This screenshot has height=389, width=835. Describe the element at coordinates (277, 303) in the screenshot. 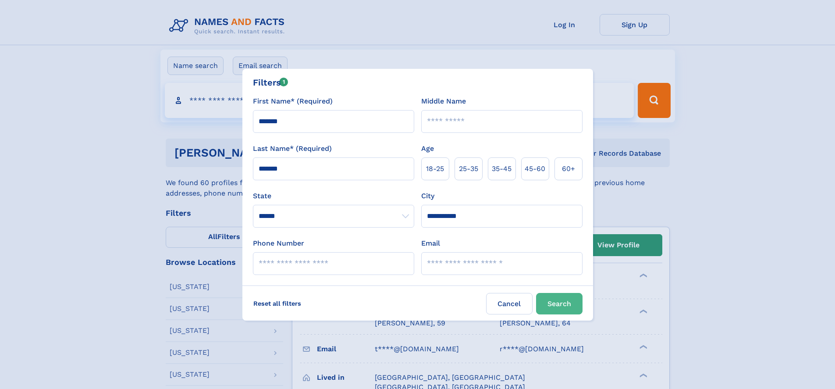

I see `label: Reset all filters` at that location.